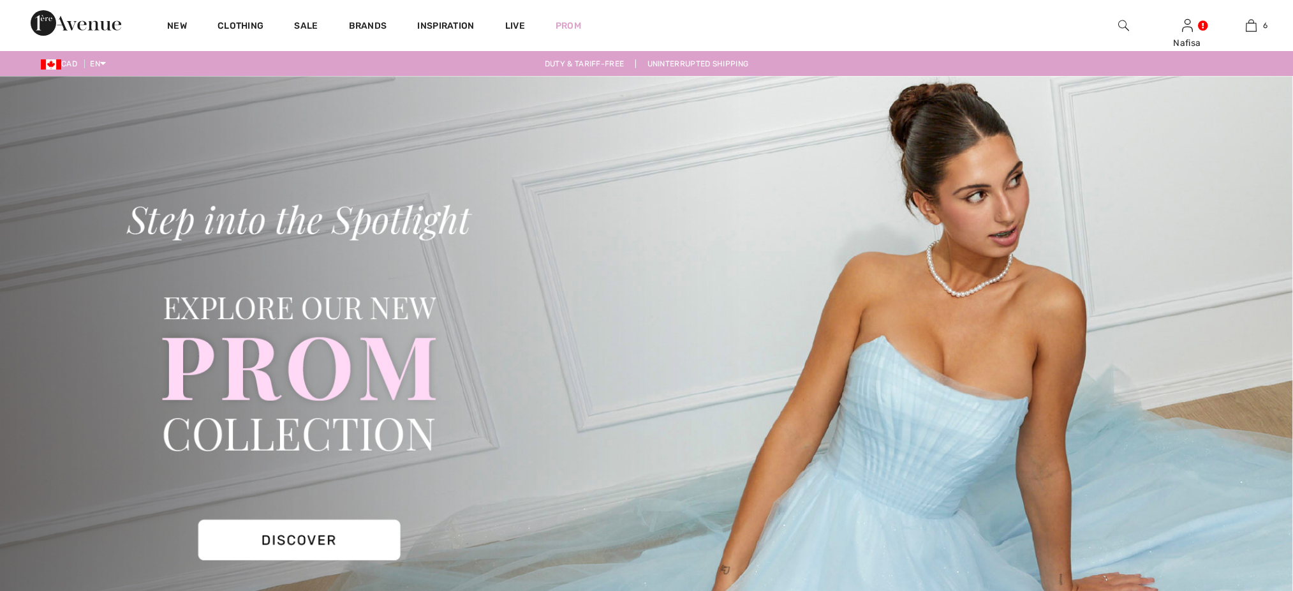  I want to click on a: Sale, so click(306, 27).